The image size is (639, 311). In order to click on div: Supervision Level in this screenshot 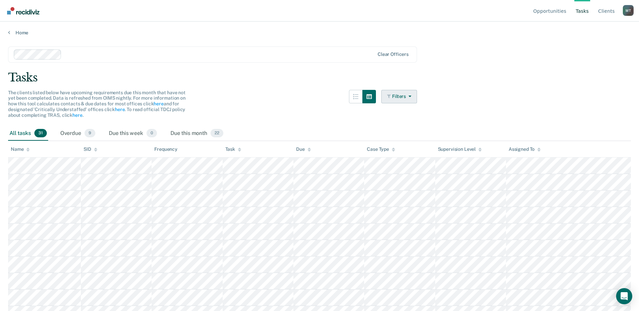, I will do `click(460, 149)`.